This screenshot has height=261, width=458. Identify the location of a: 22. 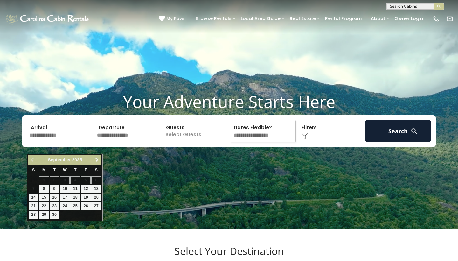
(44, 206).